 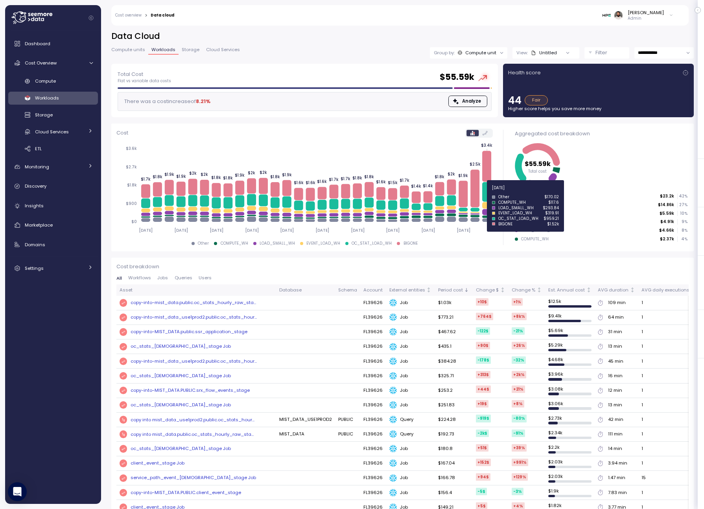 I want to click on td: $192.73, so click(x=453, y=434).